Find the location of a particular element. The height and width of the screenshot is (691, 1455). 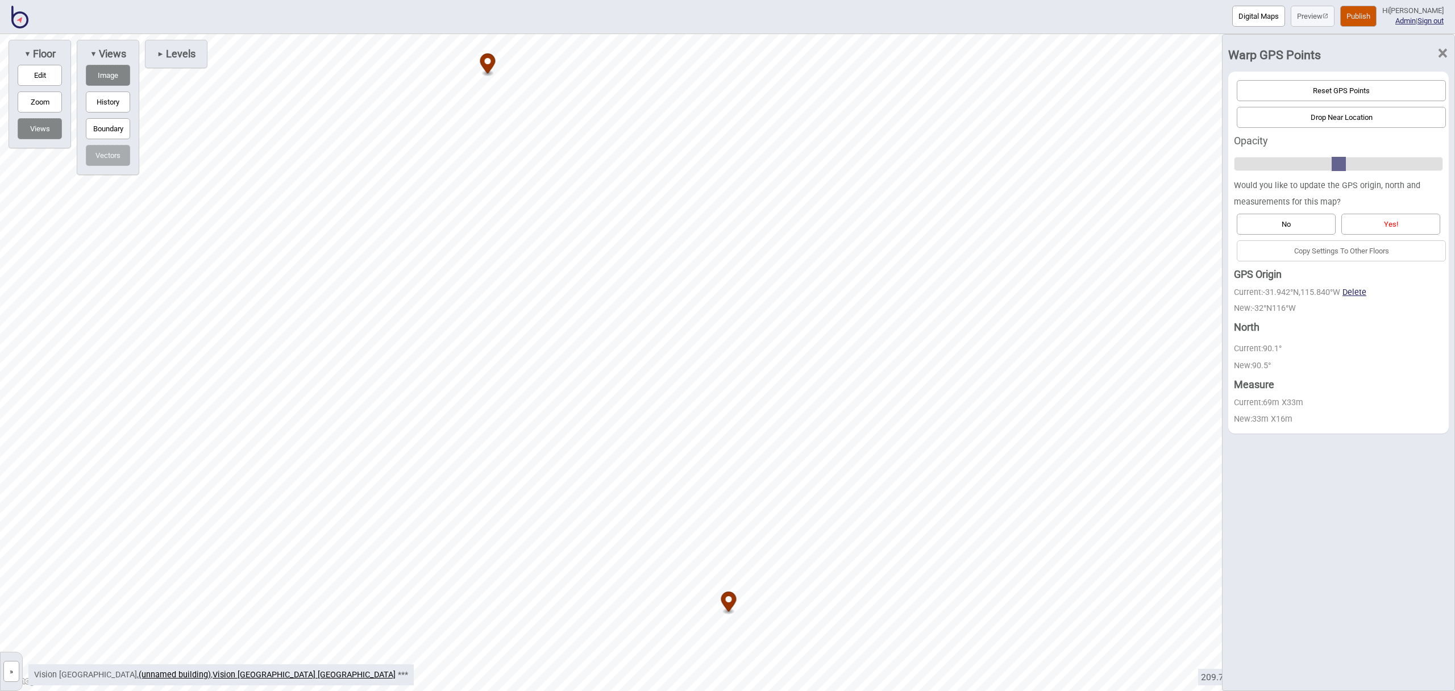

span: Floor is located at coordinates (43, 54).